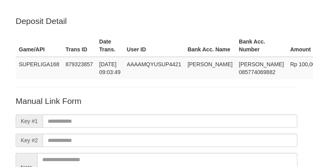  I want to click on span: Key #1, so click(29, 121).